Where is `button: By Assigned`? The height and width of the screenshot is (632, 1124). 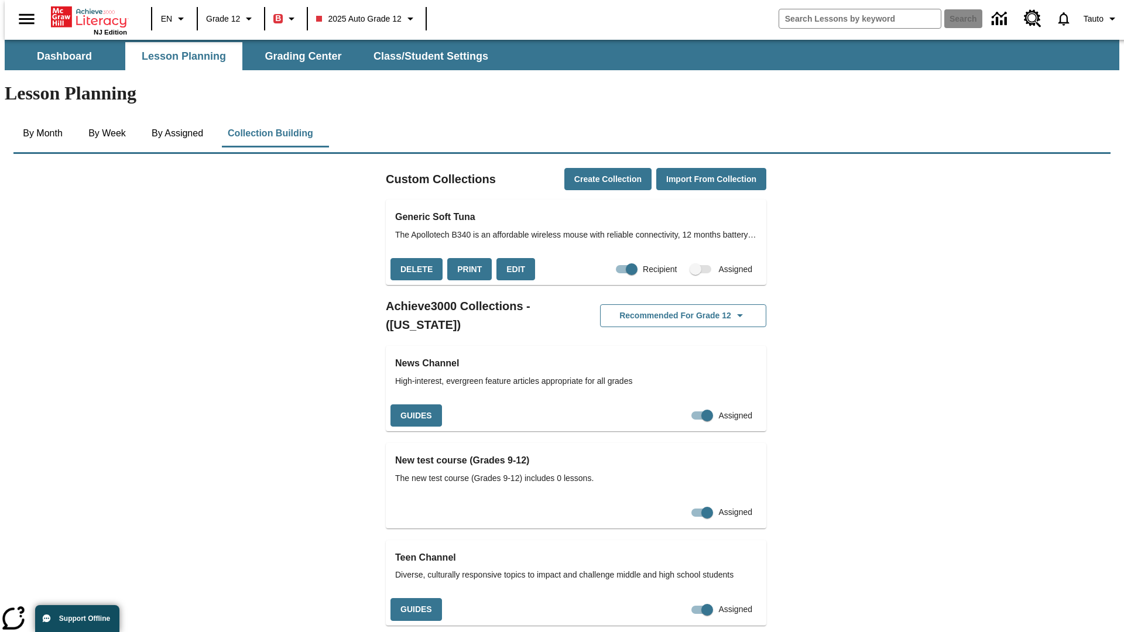
button: By Assigned is located at coordinates (177, 133).